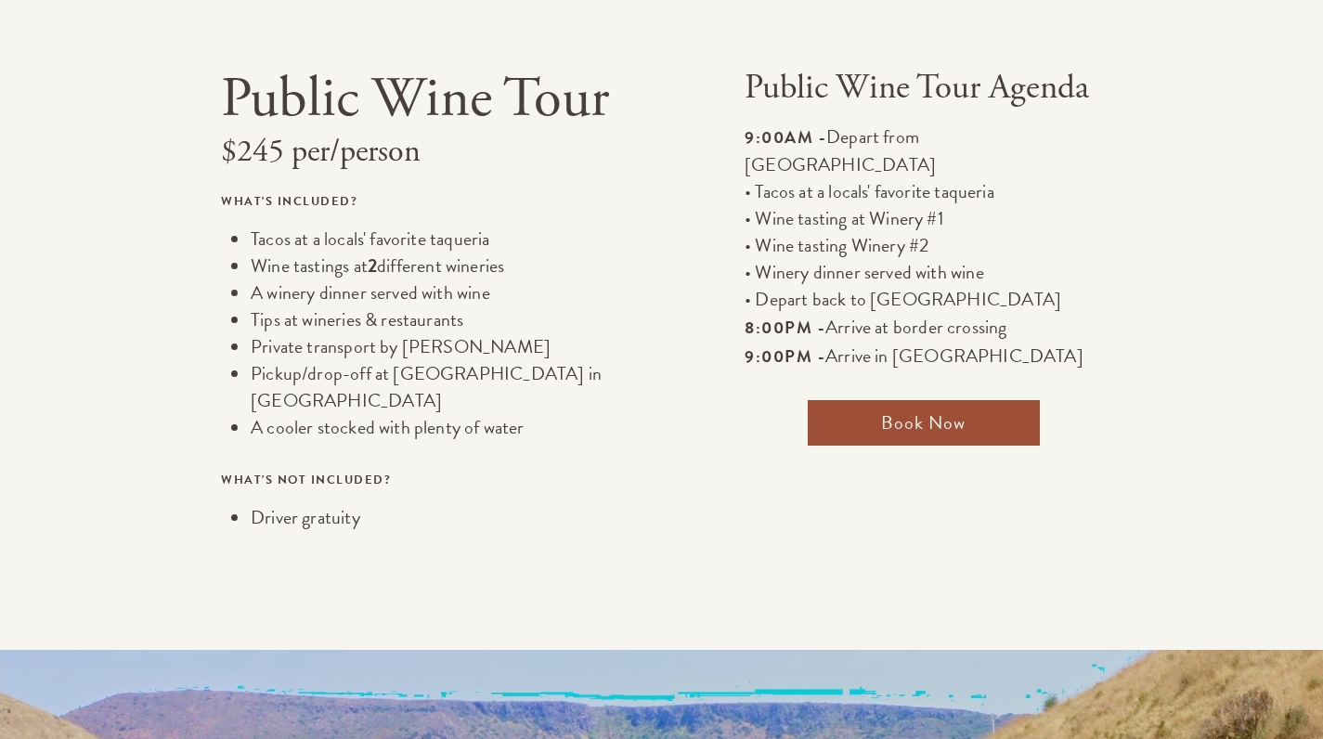 This screenshot has width=1323, height=739. Describe the element at coordinates (468, 319) in the screenshot. I see `li: Tips at wineries & restaurants` at that location.